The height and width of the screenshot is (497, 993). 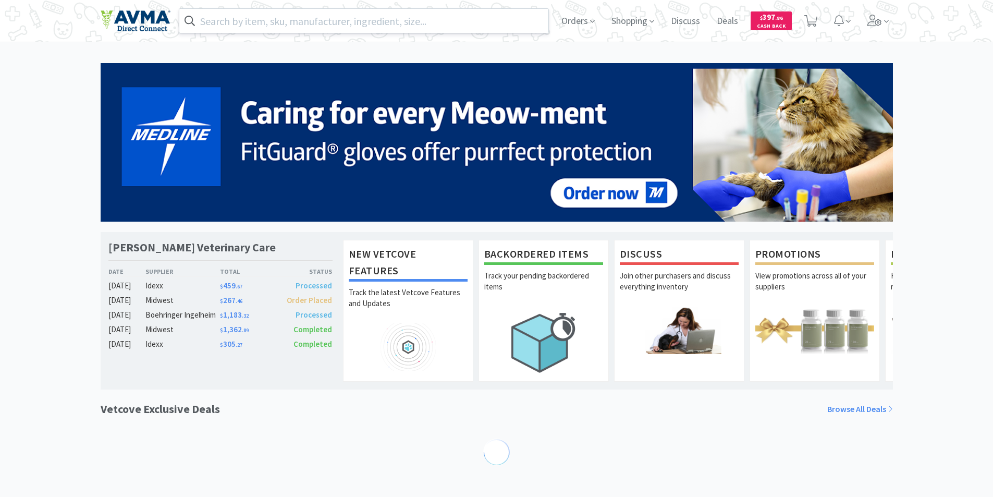 What do you see at coordinates (543, 255) in the screenshot?
I see `h1: Backordered Items` at bounding box center [543, 255].